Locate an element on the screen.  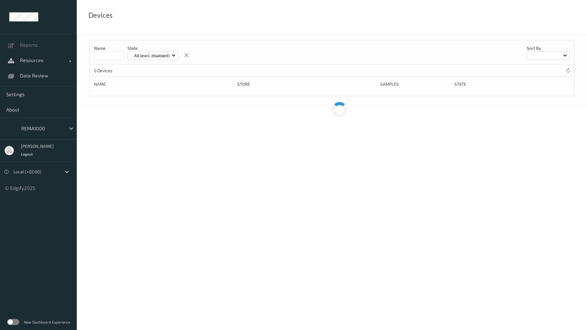
div: Samples is located at coordinates (415, 84).